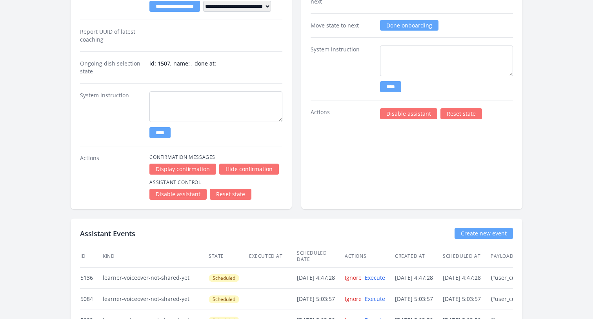 This screenshot has height=319, width=593. I want to click on h4: Confirmation Messages, so click(216, 157).